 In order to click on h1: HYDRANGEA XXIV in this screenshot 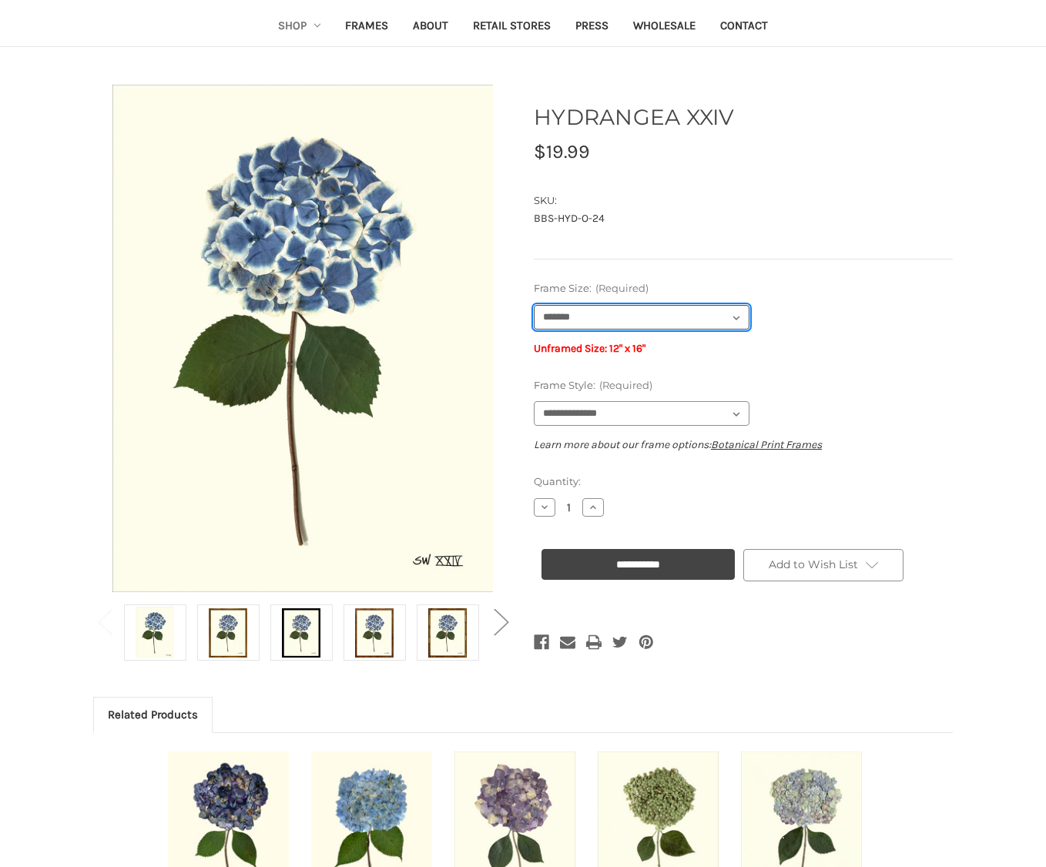, I will do `click(743, 117)`.